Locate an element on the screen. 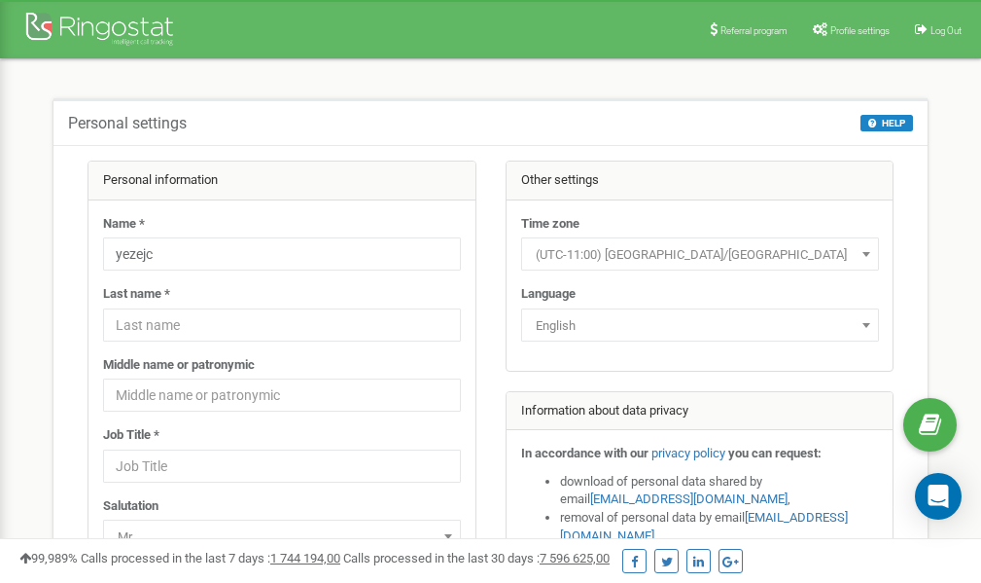 The width and height of the screenshot is (981, 583). li: removal of personal data by email , is located at coordinates (720, 526).